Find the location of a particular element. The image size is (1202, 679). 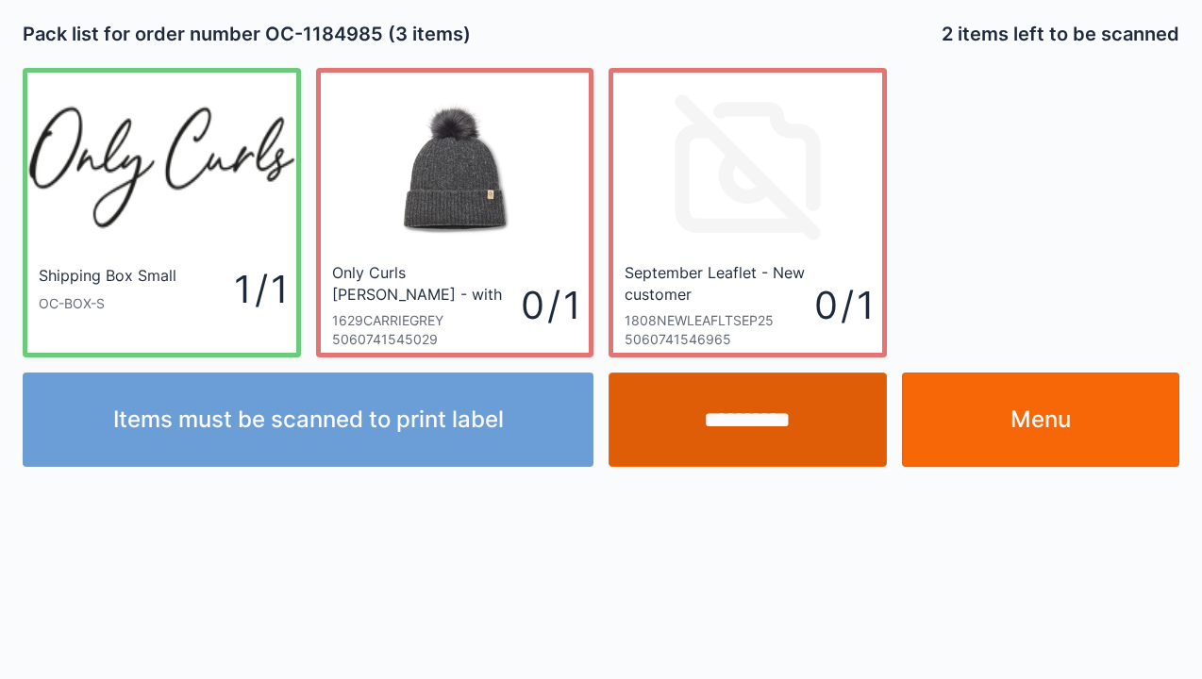

a: Menu is located at coordinates (1041, 420).